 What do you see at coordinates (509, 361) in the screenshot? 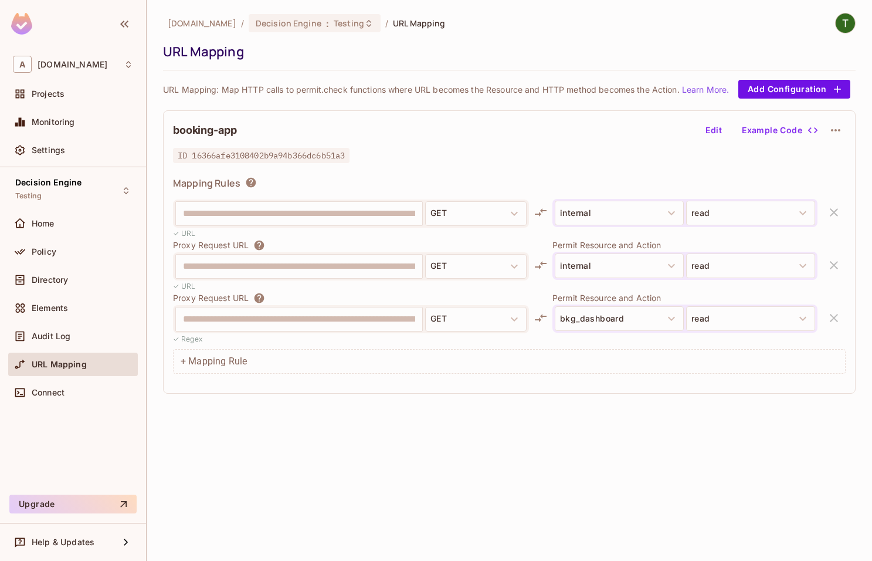
I see `div: + Mapping Rule` at bounding box center [509, 361].